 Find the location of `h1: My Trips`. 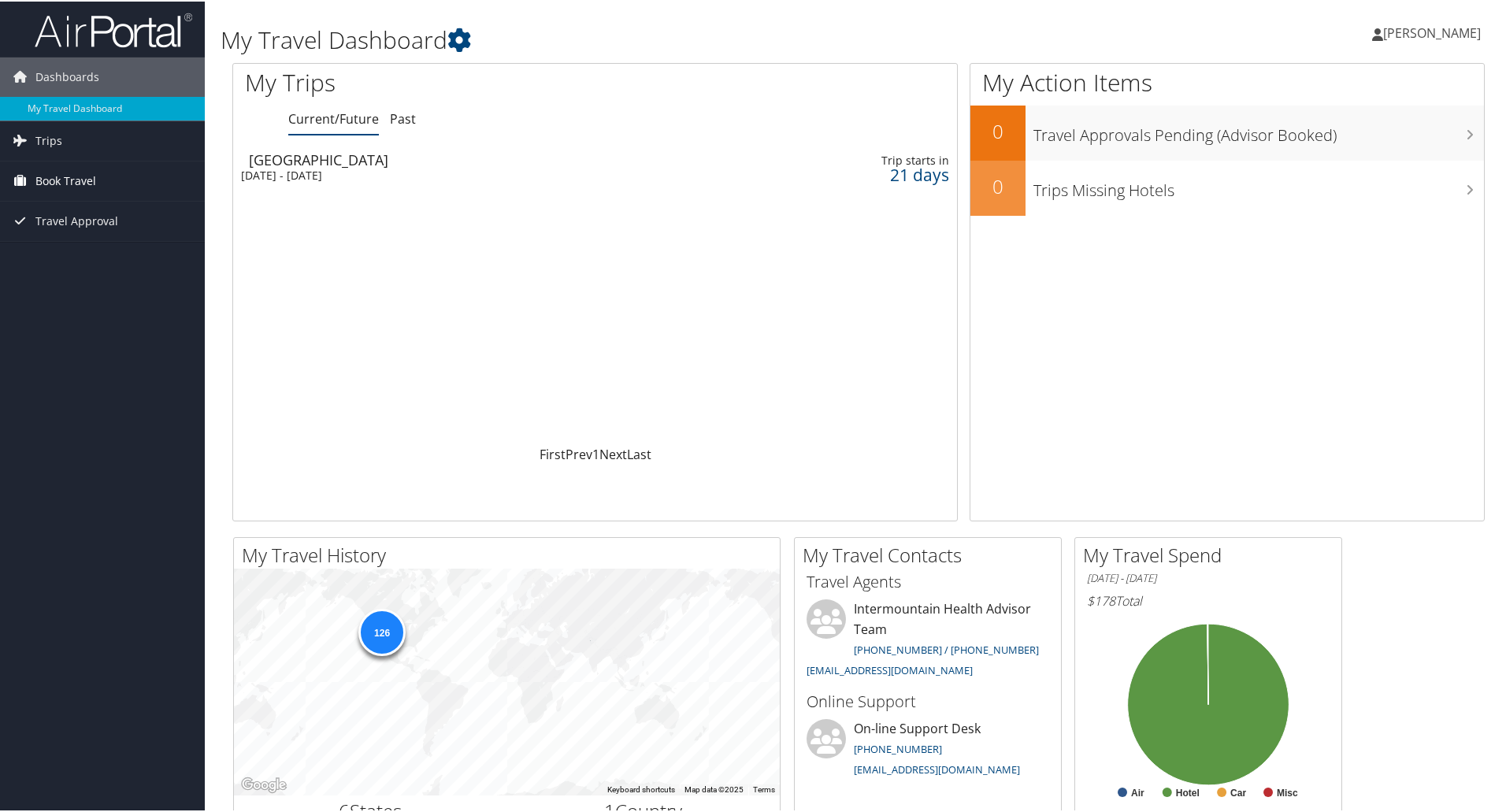

h1: My Trips is located at coordinates (444, 81).